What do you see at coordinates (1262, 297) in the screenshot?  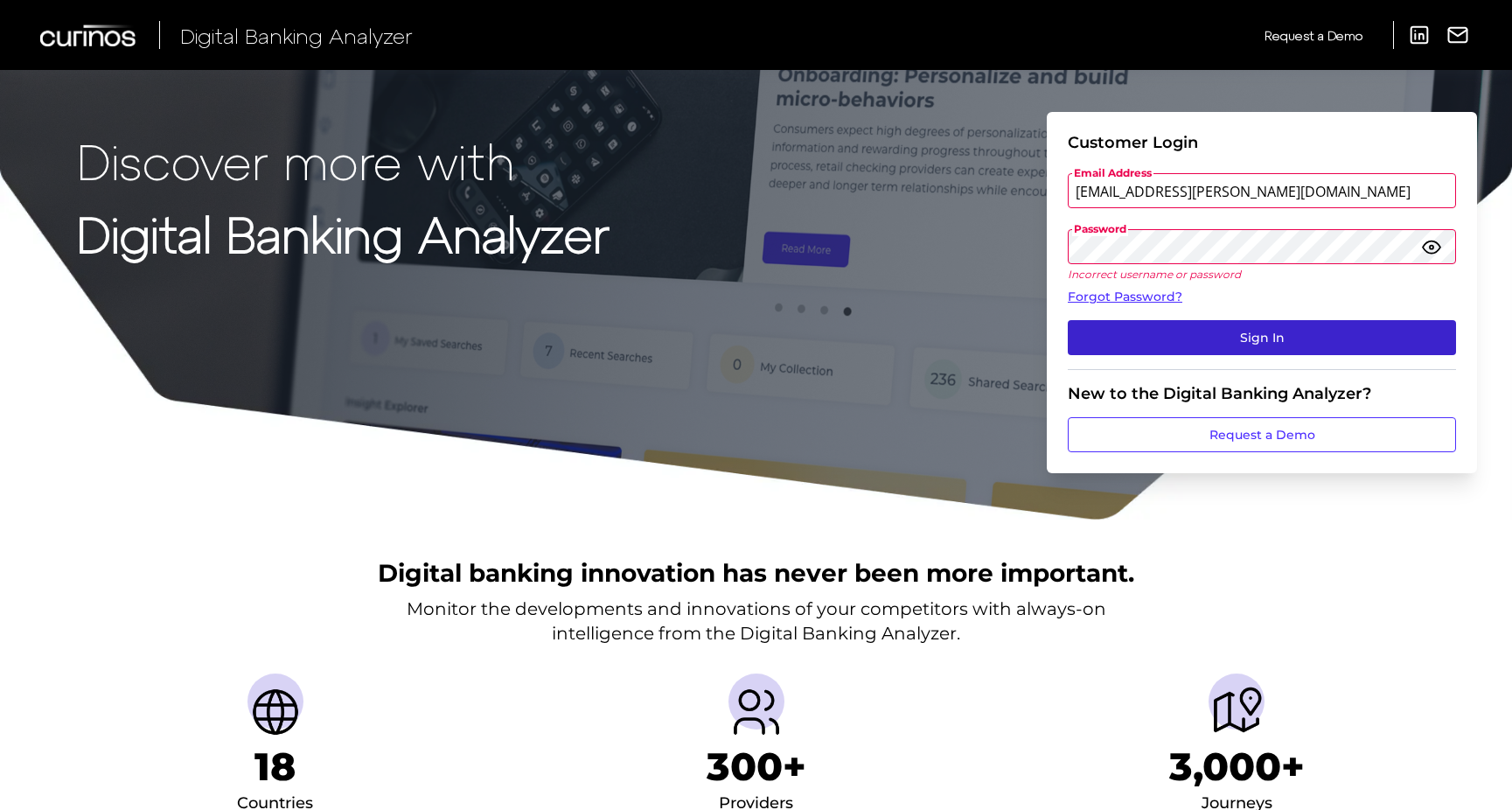 I see `a: Forgot Password?` at bounding box center [1262, 297].